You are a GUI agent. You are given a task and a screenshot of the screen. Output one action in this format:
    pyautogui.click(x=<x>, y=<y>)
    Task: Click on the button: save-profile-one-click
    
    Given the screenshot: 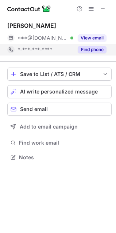 What is the action you would take?
    pyautogui.click(x=60, y=74)
    